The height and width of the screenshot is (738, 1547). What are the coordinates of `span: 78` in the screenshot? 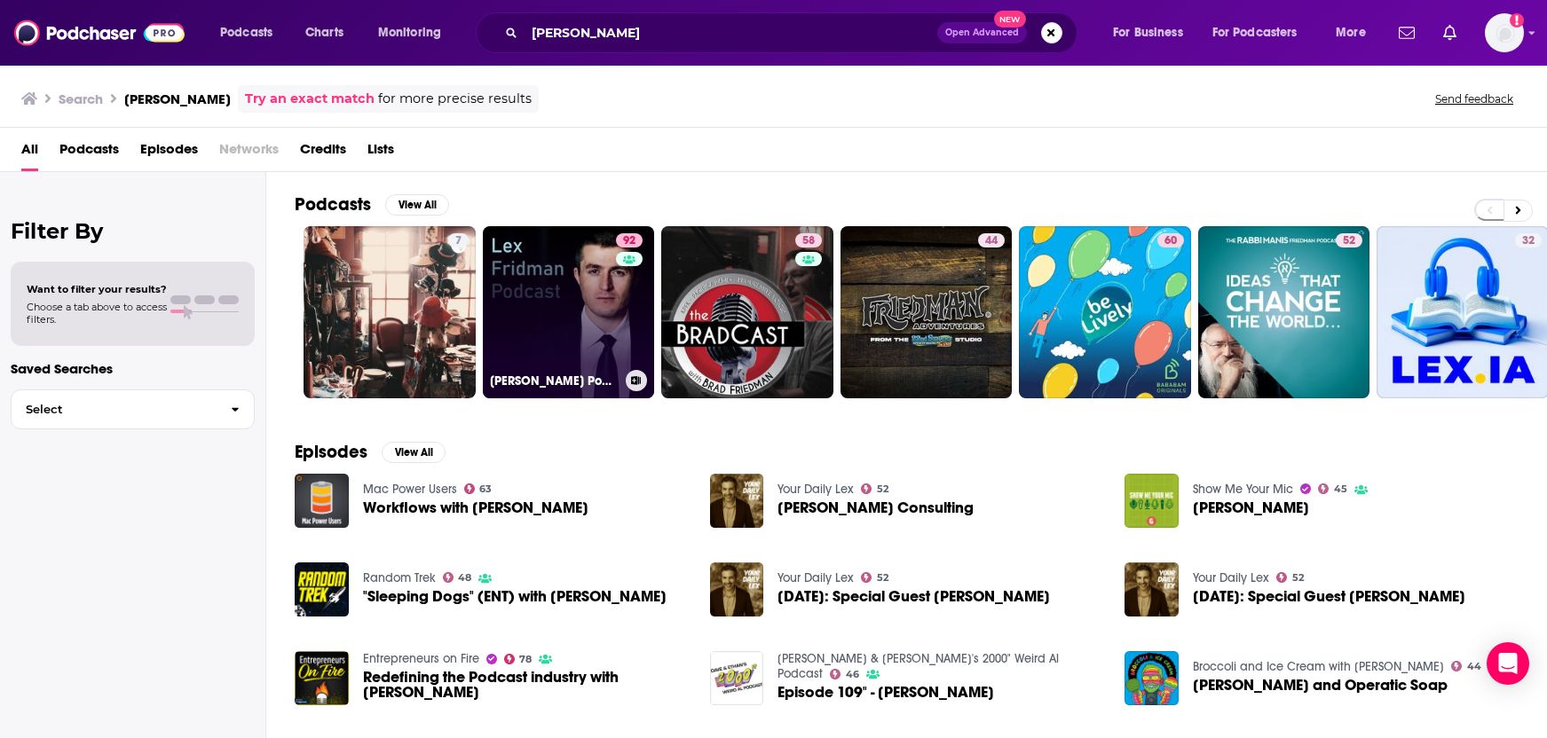 It's located at (525, 659).